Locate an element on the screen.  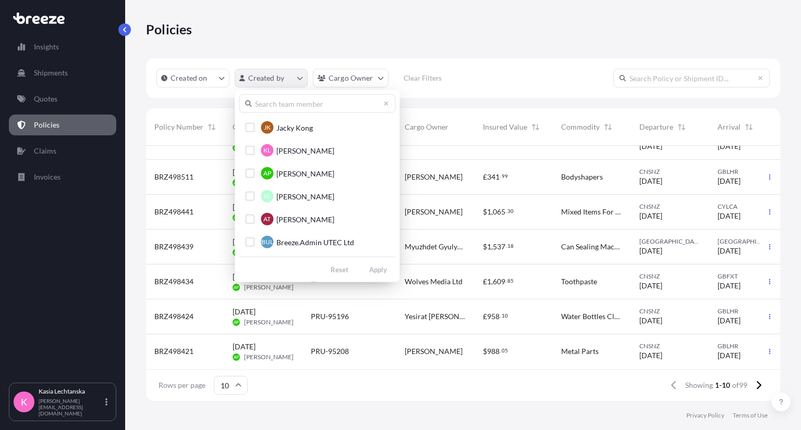
p: Apply is located at coordinates (378, 270).